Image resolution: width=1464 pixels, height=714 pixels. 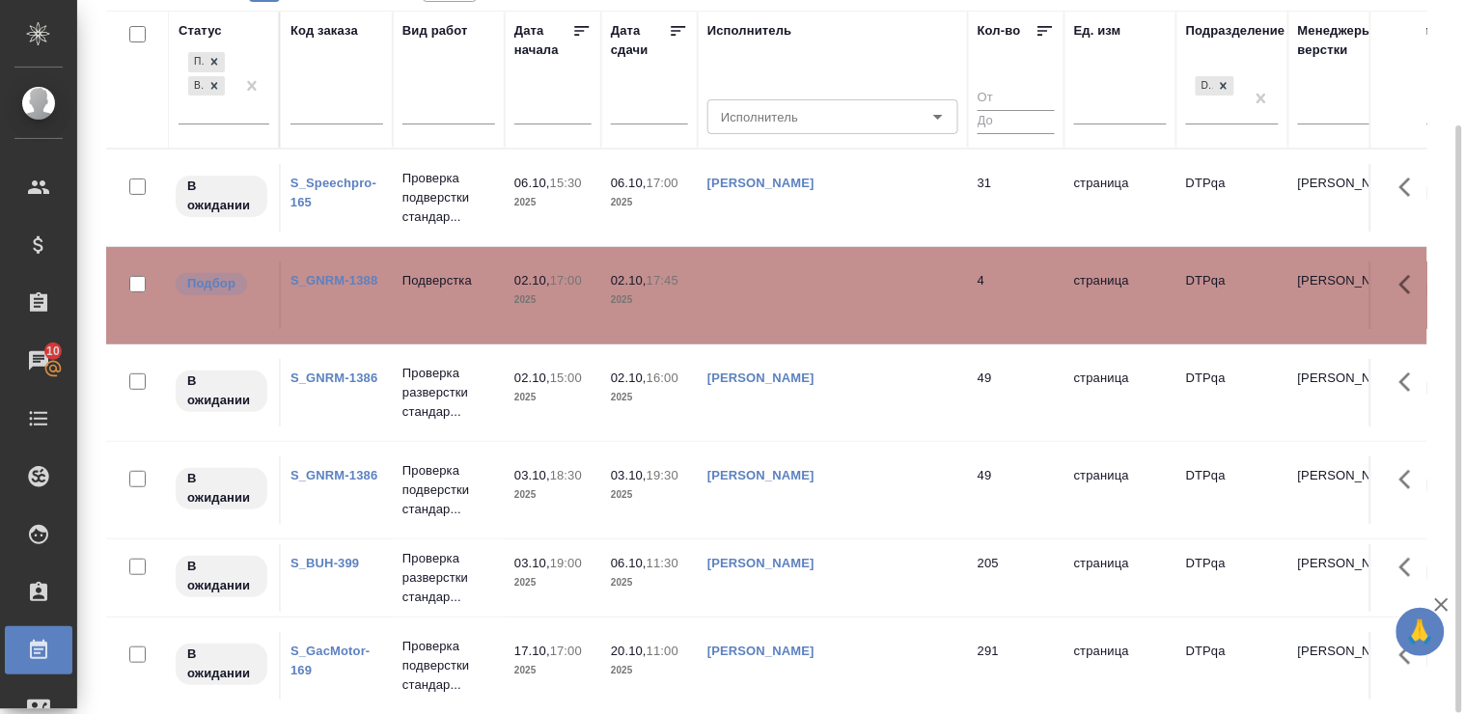 I want to click on div: Кол-во, so click(x=999, y=31).